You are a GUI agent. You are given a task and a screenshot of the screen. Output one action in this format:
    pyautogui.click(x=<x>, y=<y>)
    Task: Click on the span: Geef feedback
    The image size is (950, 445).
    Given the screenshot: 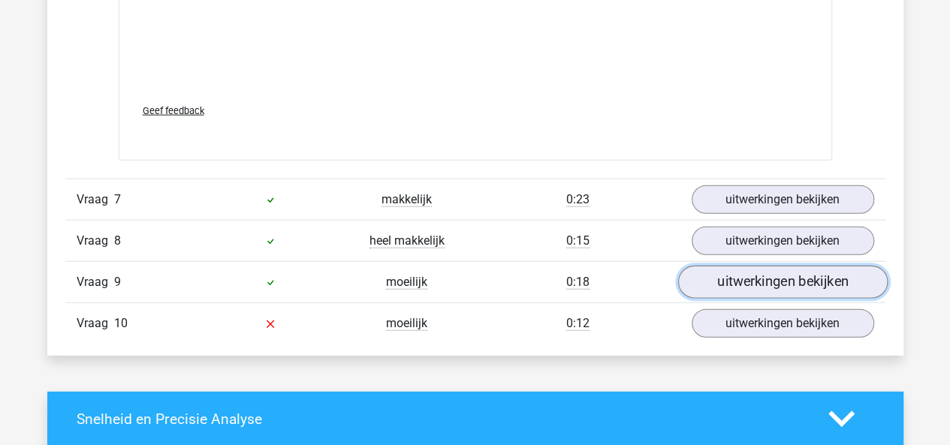 What is the action you would take?
    pyautogui.click(x=174, y=110)
    